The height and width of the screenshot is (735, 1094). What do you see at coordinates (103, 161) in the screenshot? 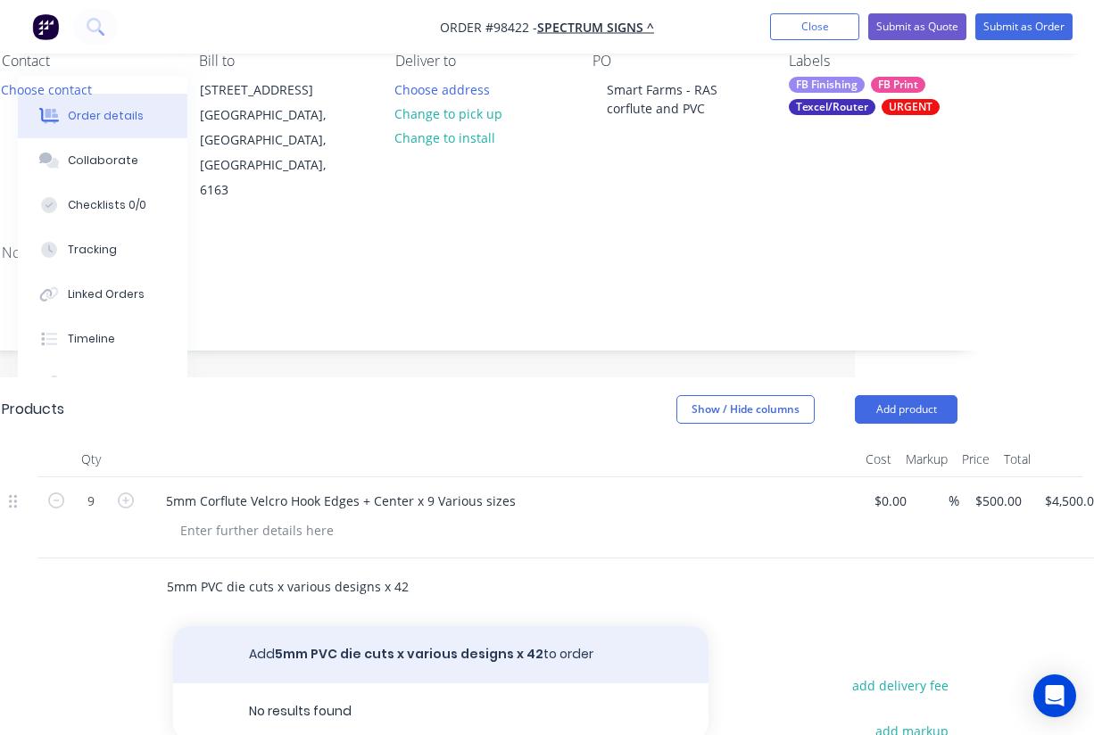
I see `button: Collaborate` at bounding box center [103, 161].